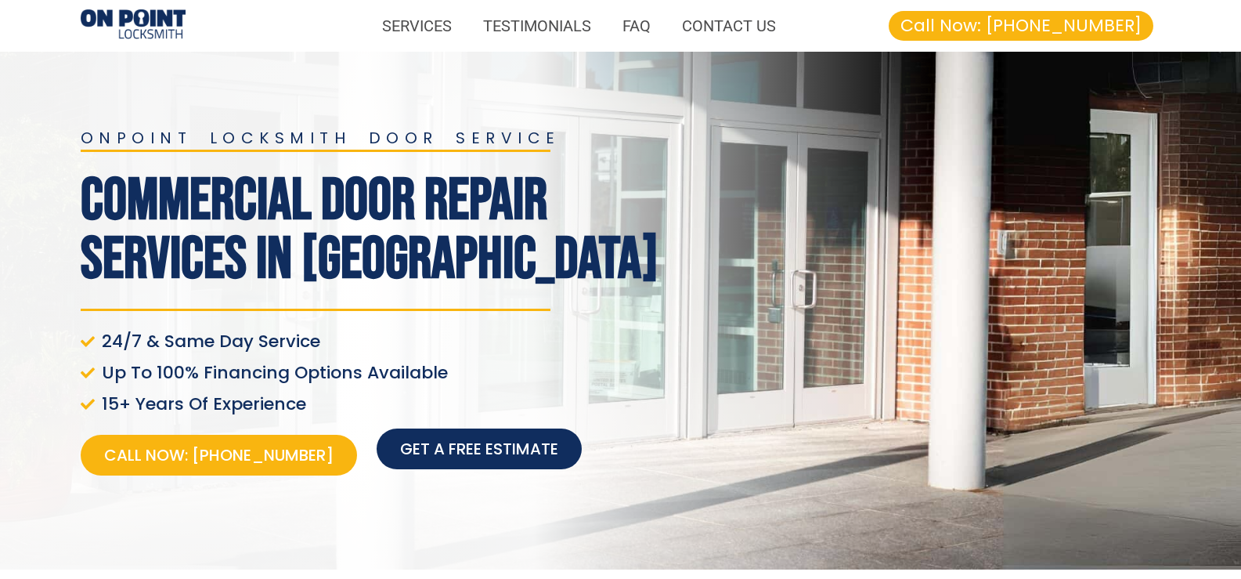 This screenshot has height=579, width=1241. Describe the element at coordinates (209, 341) in the screenshot. I see `span: 24/7 & Same Day Service` at that location.